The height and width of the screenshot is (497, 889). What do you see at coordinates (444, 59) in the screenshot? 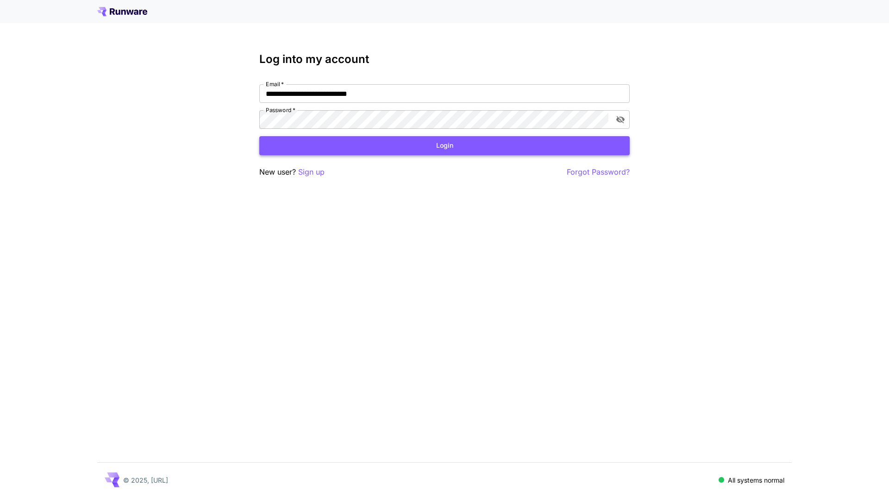
I see `h3: Log into my account` at bounding box center [444, 59].